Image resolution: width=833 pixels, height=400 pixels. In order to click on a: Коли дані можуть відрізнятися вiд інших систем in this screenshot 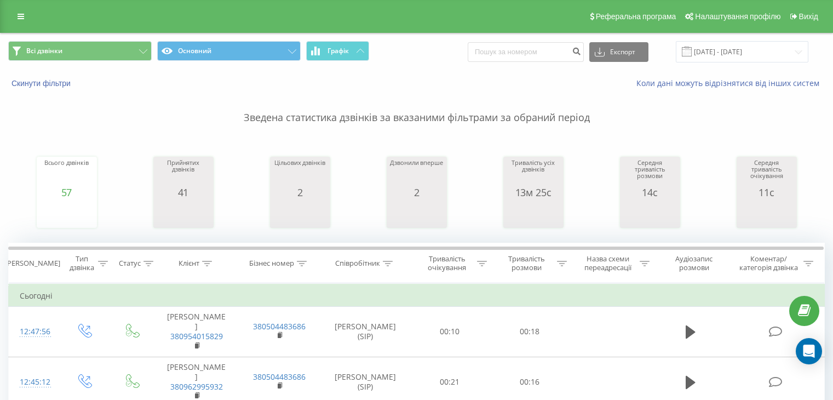, I will do `click(731, 83)`.